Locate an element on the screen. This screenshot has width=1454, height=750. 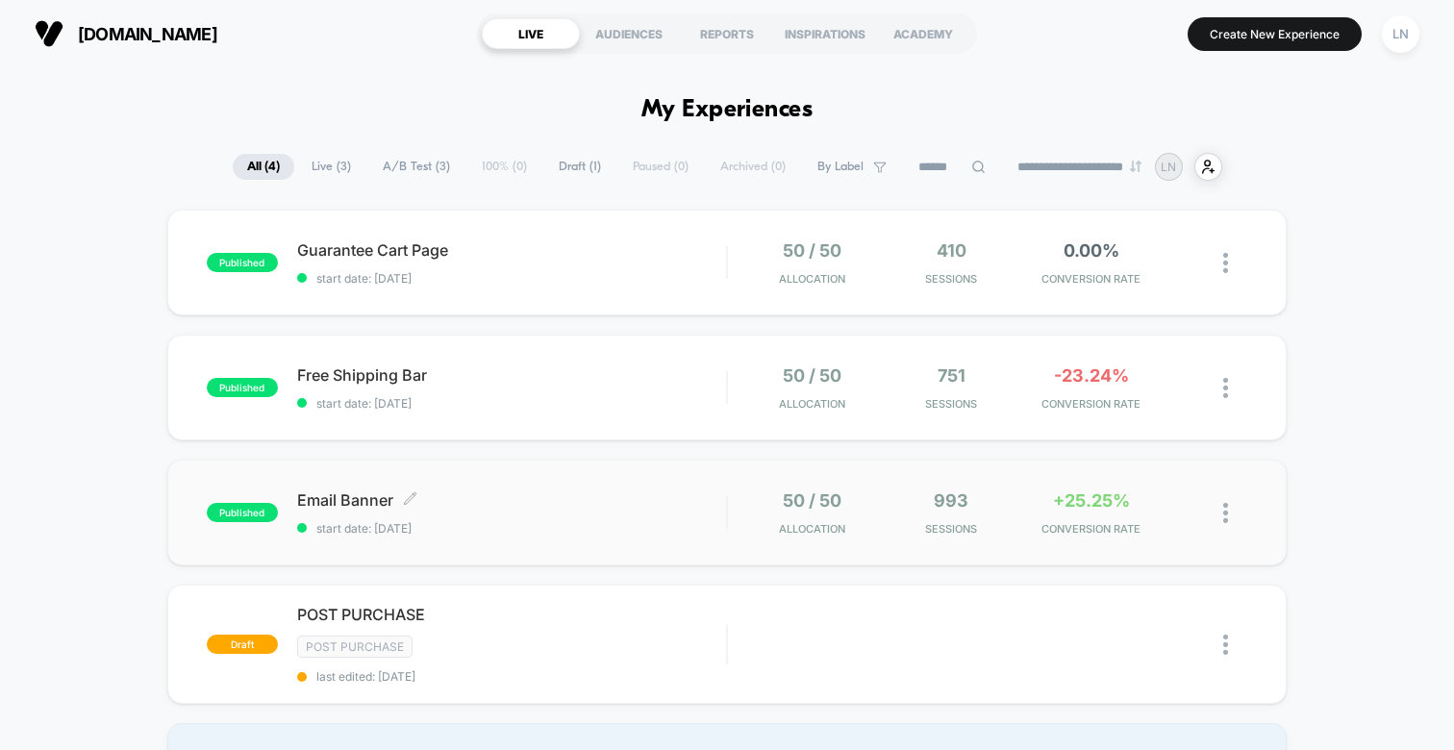
span: 410 is located at coordinates (951, 250).